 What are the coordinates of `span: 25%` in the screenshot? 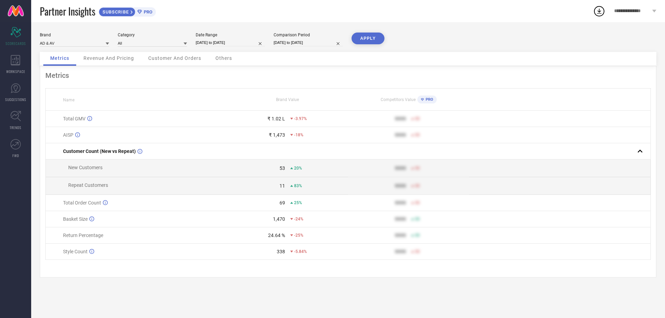 It's located at (298, 203).